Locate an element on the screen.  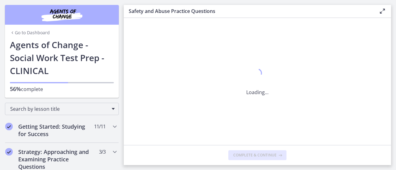
a: Go to Dashboard is located at coordinates (30, 33).